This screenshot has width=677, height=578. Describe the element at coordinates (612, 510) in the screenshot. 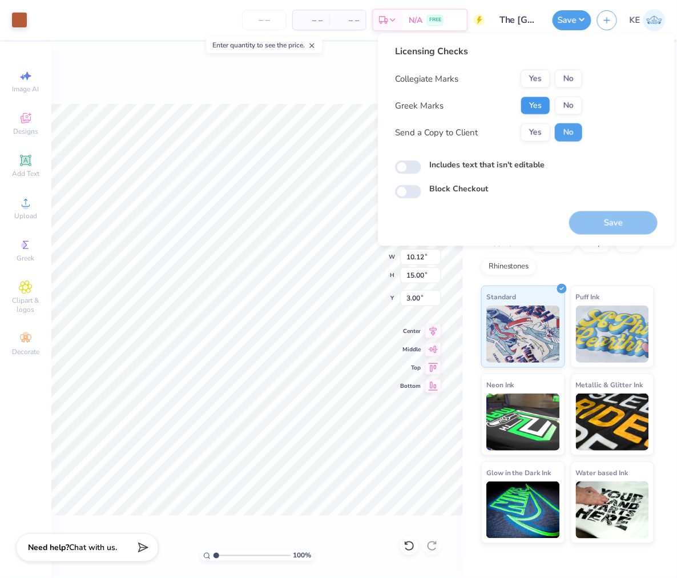

I see `img: Water based Ink` at that location.